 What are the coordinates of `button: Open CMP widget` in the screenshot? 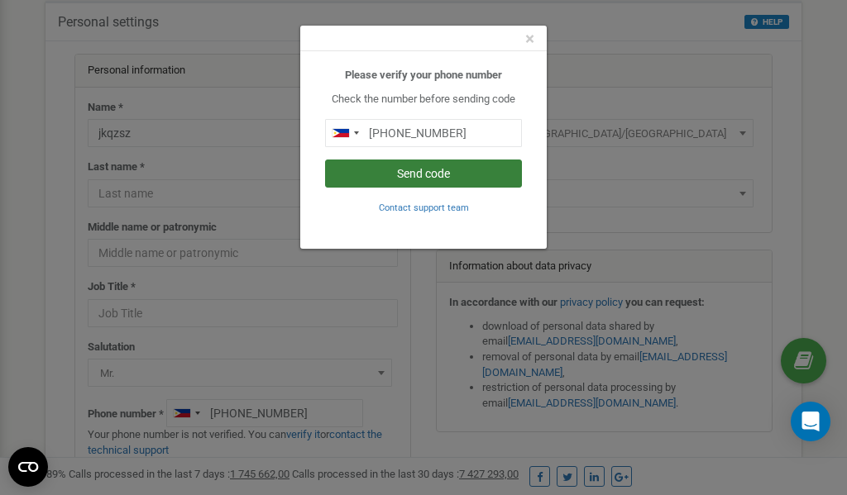 It's located at (28, 467).